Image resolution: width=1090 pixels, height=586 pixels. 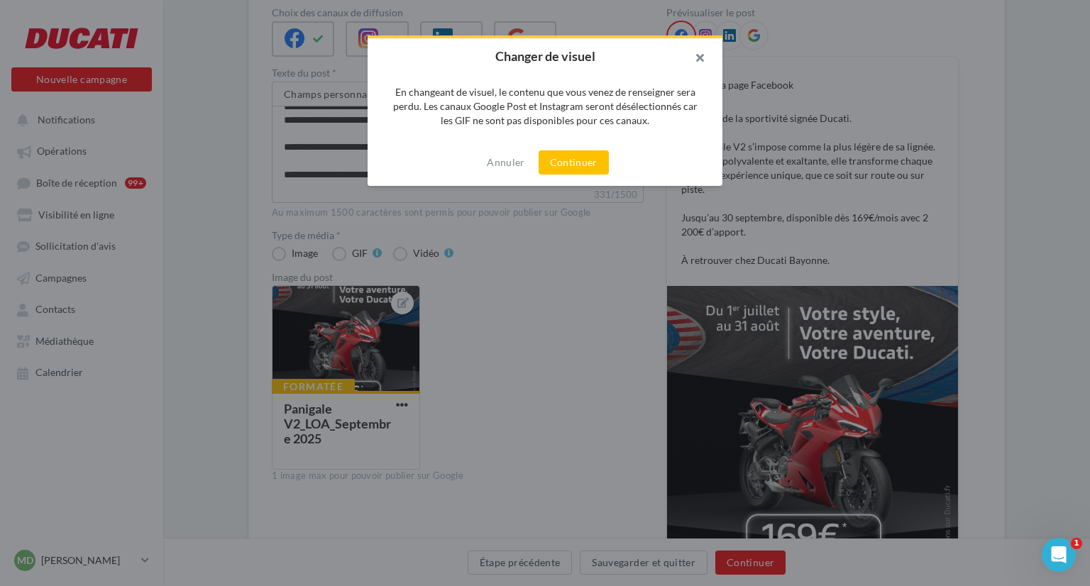 I want to click on h2: Changer de visuel, so click(x=545, y=56).